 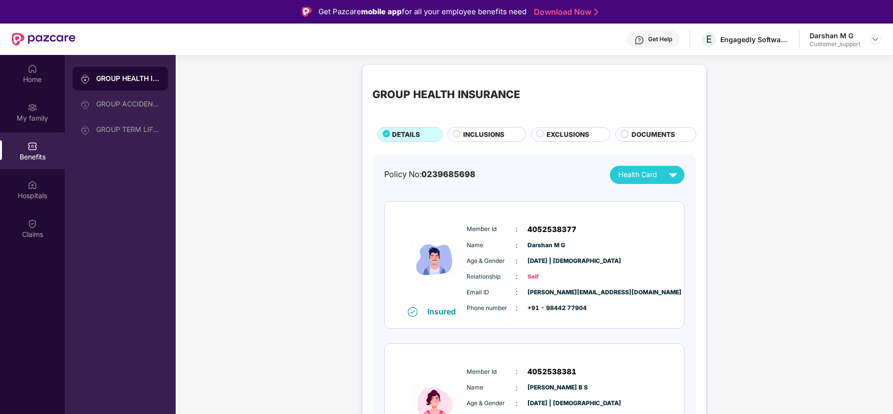 What do you see at coordinates (448, 174) in the screenshot?
I see `span: 0239685698` at bounding box center [448, 174].